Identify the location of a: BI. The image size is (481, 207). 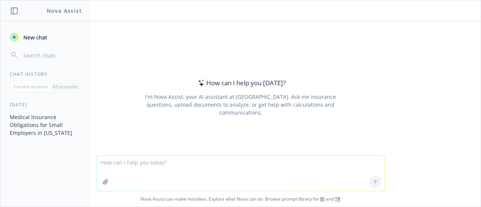
(323, 199).